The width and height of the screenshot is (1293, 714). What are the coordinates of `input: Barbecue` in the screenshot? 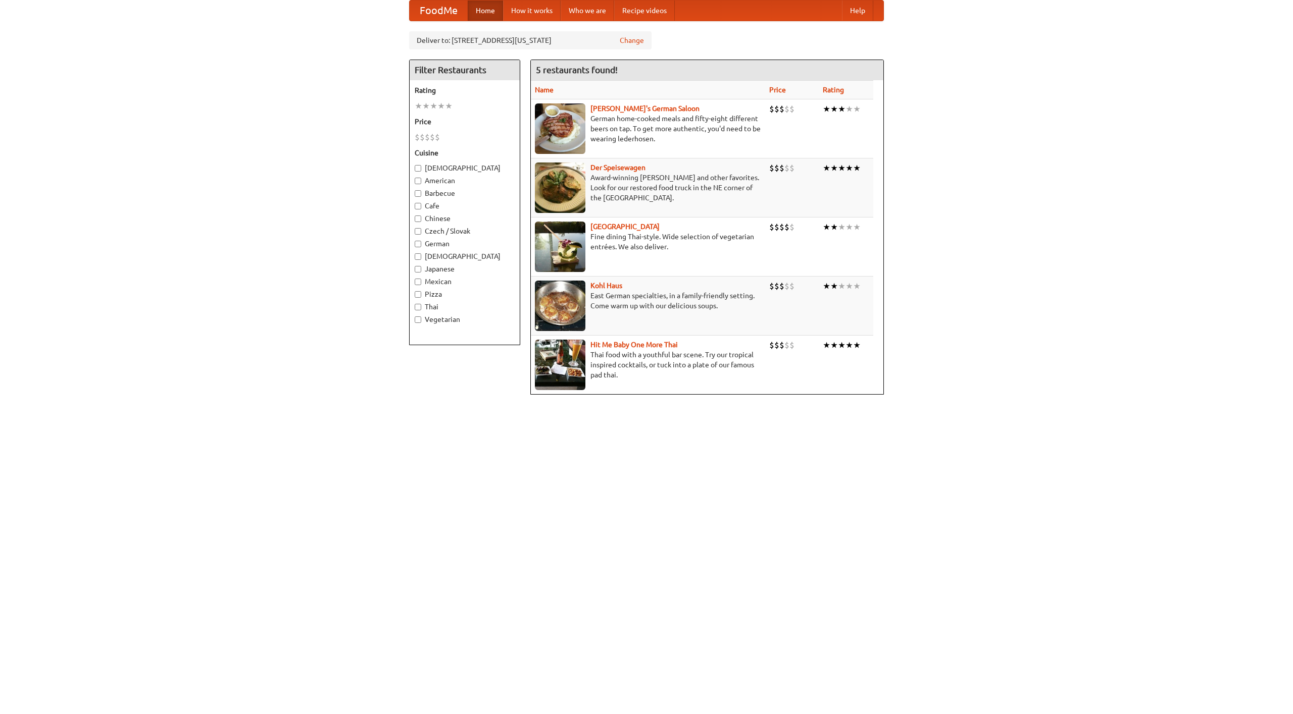 It's located at (418, 193).